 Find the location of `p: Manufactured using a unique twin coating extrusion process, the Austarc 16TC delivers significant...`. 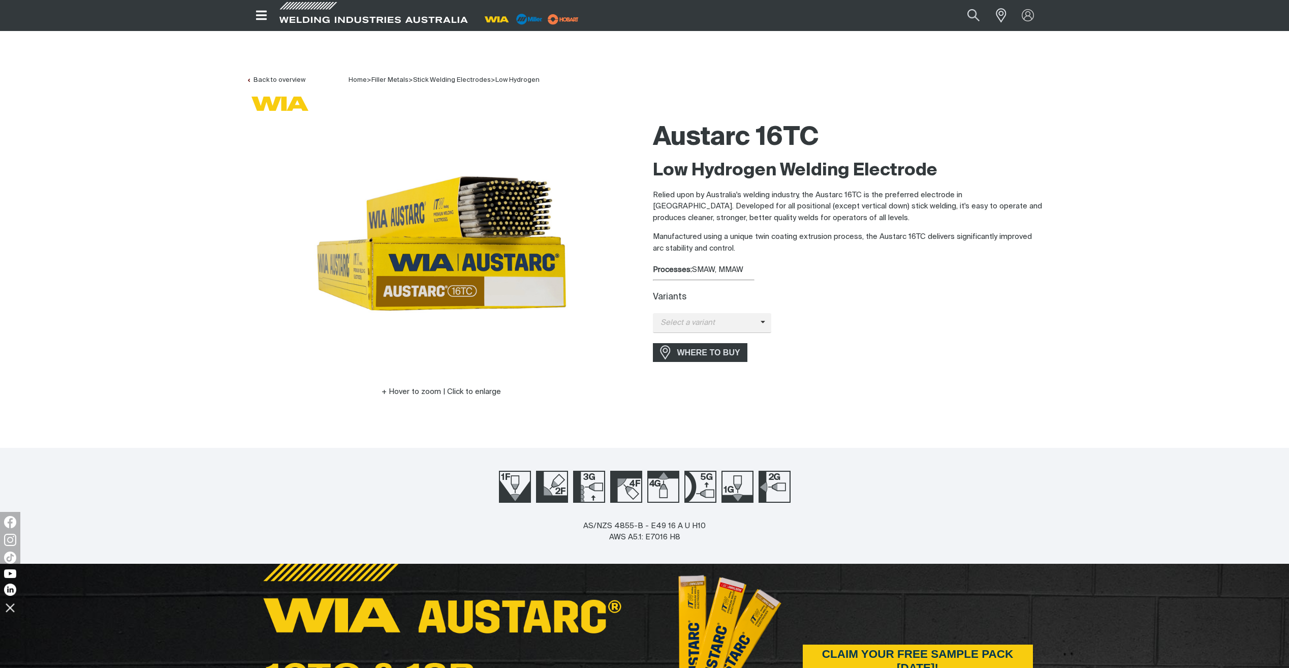

p: Manufactured using a unique twin coating extrusion process, the Austarc 16TC delivers significant... is located at coordinates (848, 242).